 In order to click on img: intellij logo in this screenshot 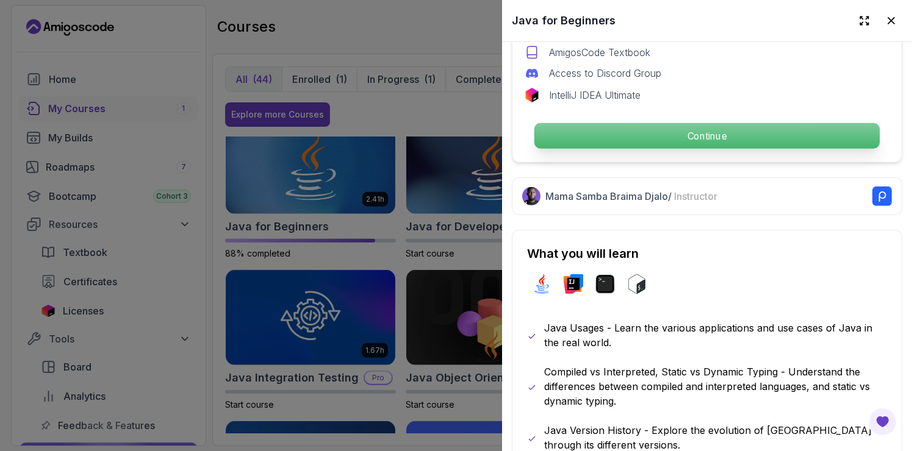, I will do `click(573, 284)`.